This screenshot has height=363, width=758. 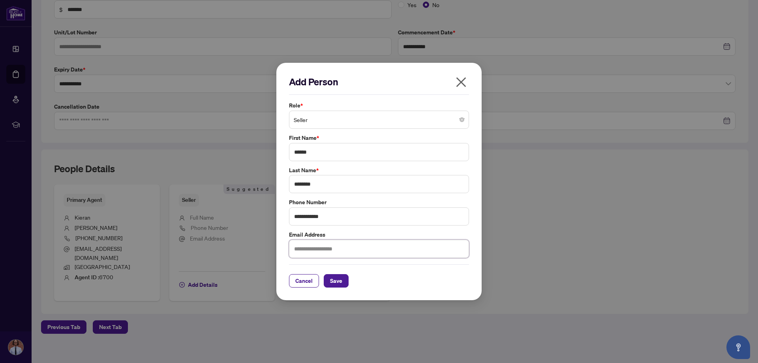 What do you see at coordinates (379, 82) in the screenshot?
I see `h2: Add Person` at bounding box center [379, 82].